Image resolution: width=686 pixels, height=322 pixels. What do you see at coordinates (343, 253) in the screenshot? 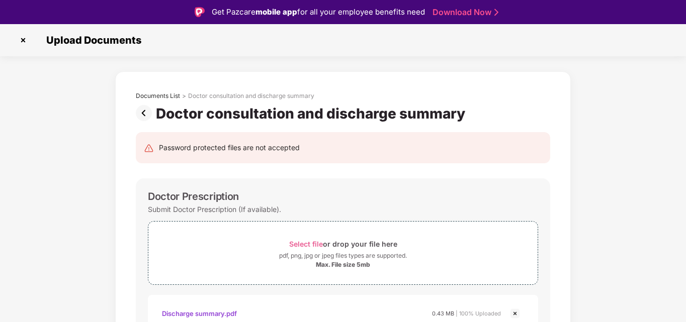
I see `span: Select fileor drop your file herepdf, png, jpg or jpeg files types are supported.Max. File size 5mb` at bounding box center [343, 253].